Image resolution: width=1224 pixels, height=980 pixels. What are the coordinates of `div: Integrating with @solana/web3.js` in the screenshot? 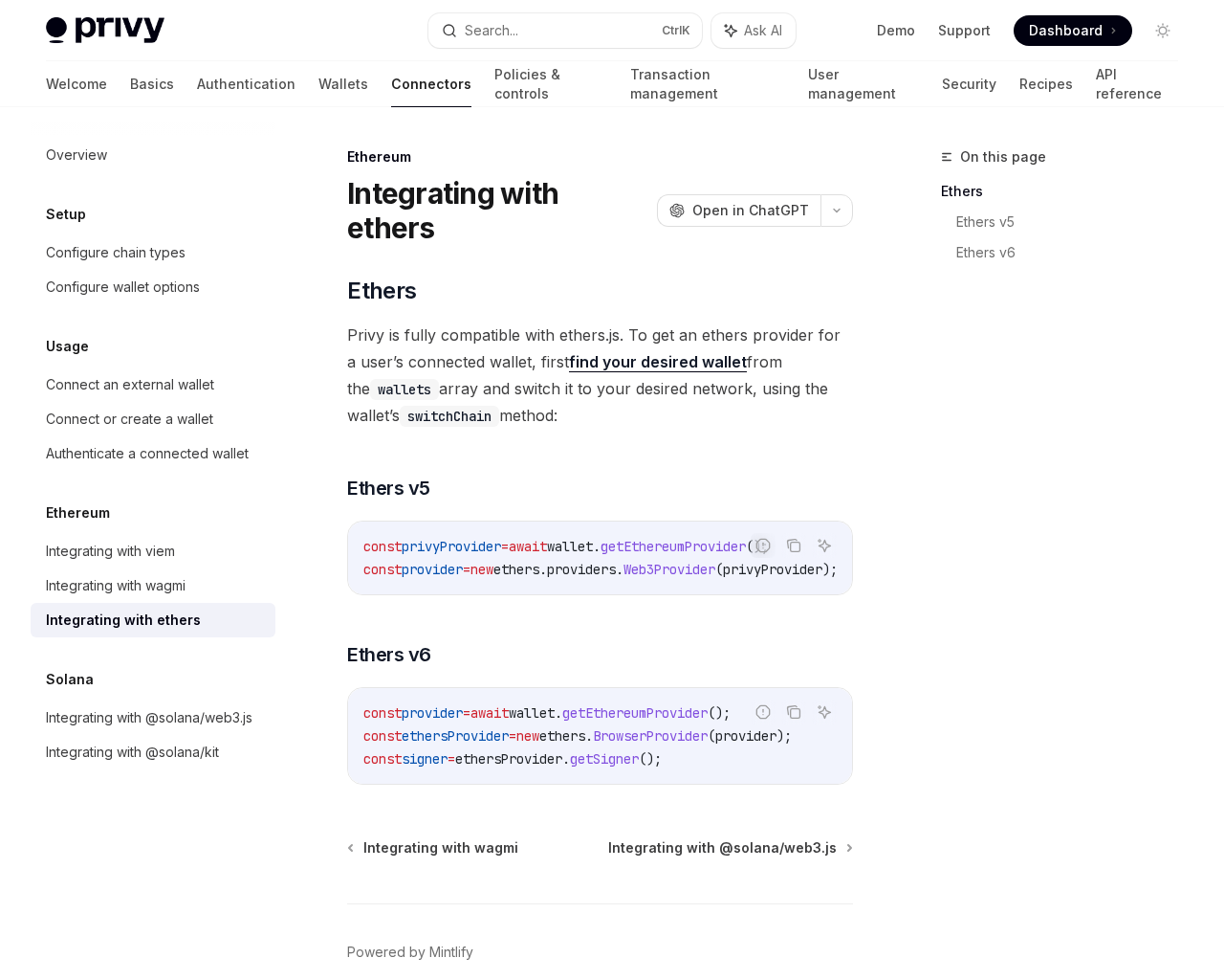 It's located at (149, 717).